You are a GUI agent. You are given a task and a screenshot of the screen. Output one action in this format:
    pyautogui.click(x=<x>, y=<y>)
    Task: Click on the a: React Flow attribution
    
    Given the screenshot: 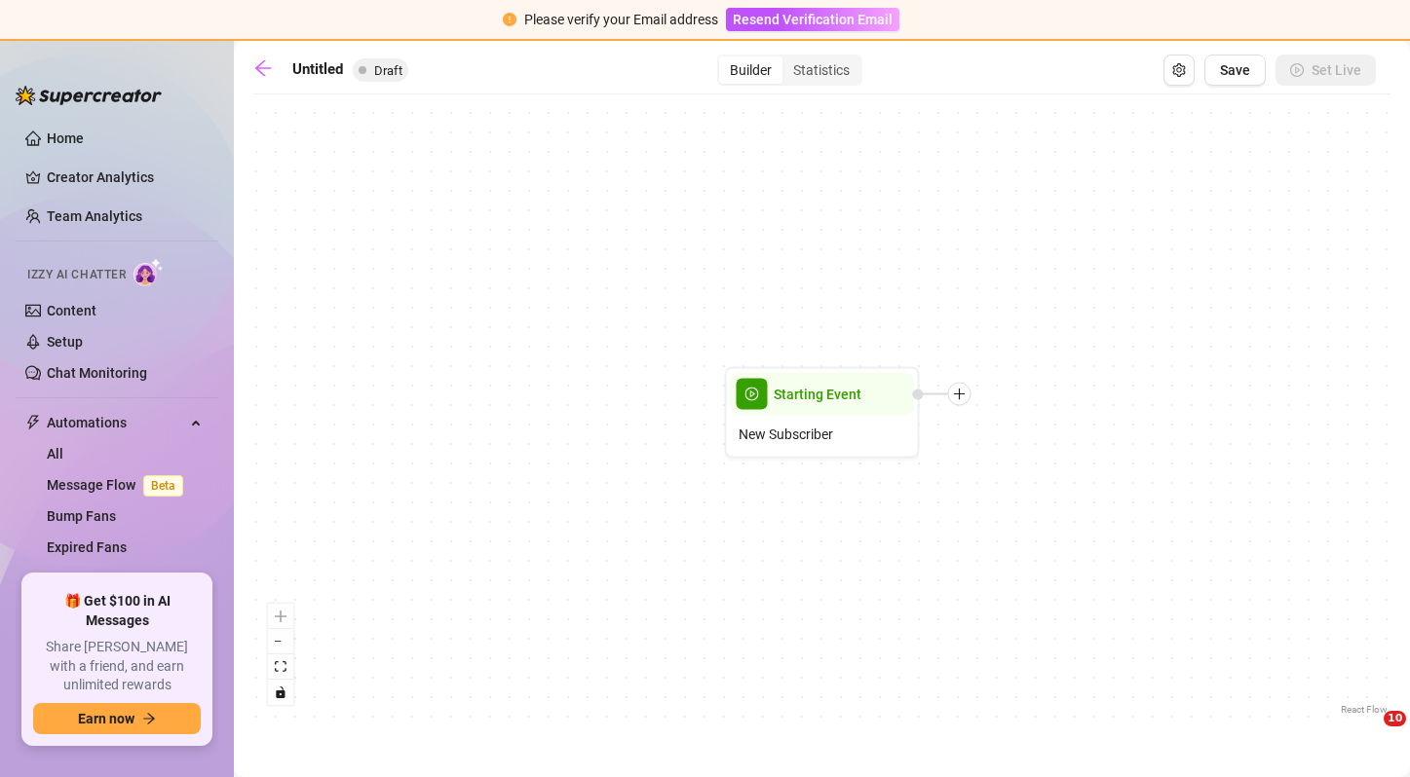 What is the action you would take?
    pyautogui.click(x=1364, y=709)
    